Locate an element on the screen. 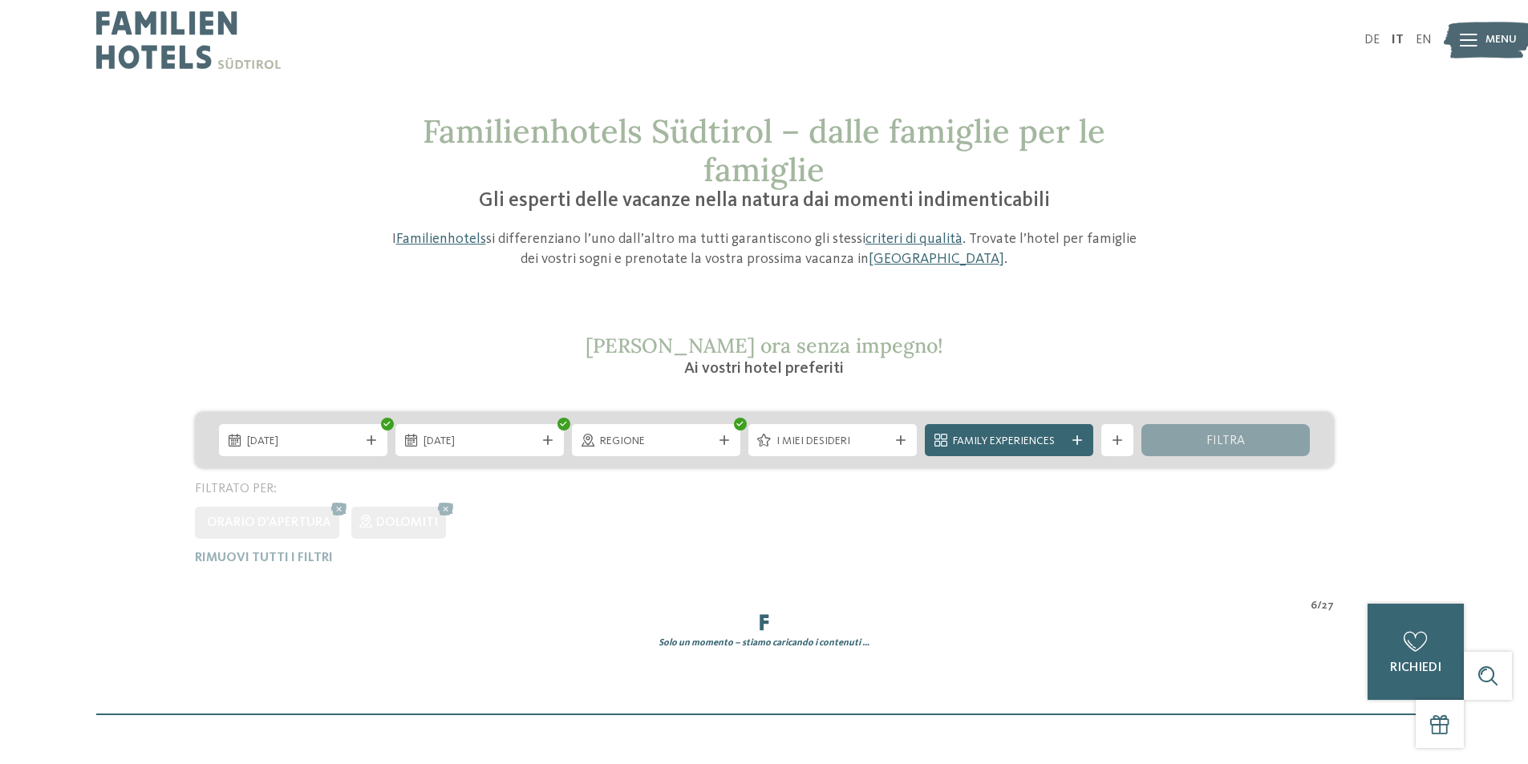  a: DE is located at coordinates (1372, 40).